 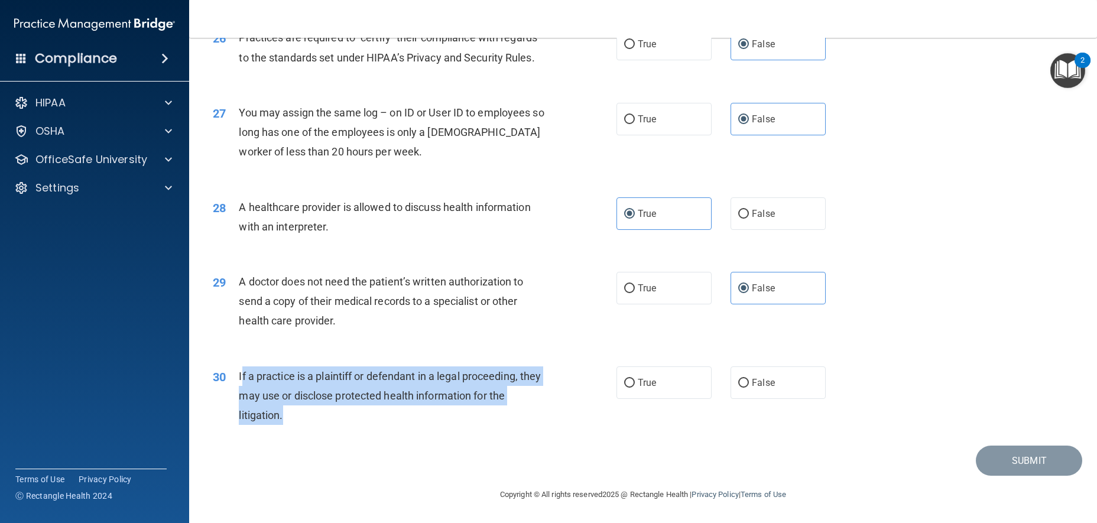 I want to click on span: 30, so click(x=219, y=377).